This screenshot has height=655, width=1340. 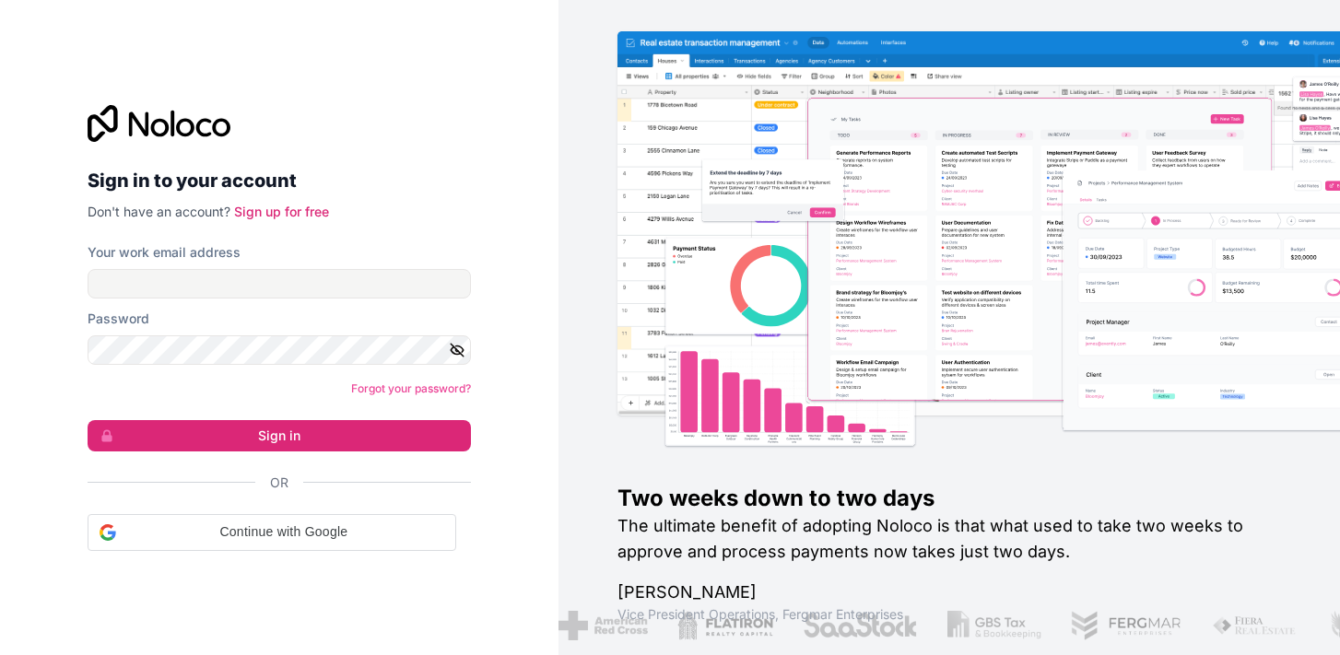 I want to click on button: Sign in, so click(x=279, y=436).